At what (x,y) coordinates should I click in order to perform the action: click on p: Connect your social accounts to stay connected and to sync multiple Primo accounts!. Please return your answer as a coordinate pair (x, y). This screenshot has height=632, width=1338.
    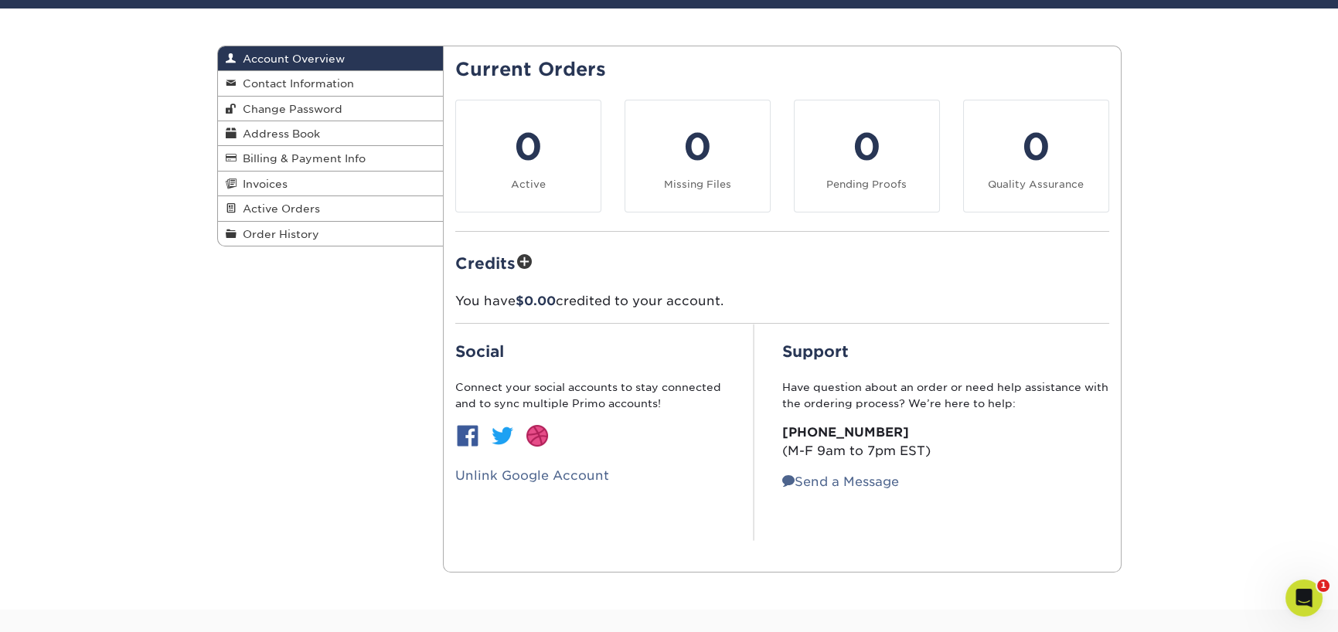
    Looking at the image, I should click on (590, 395).